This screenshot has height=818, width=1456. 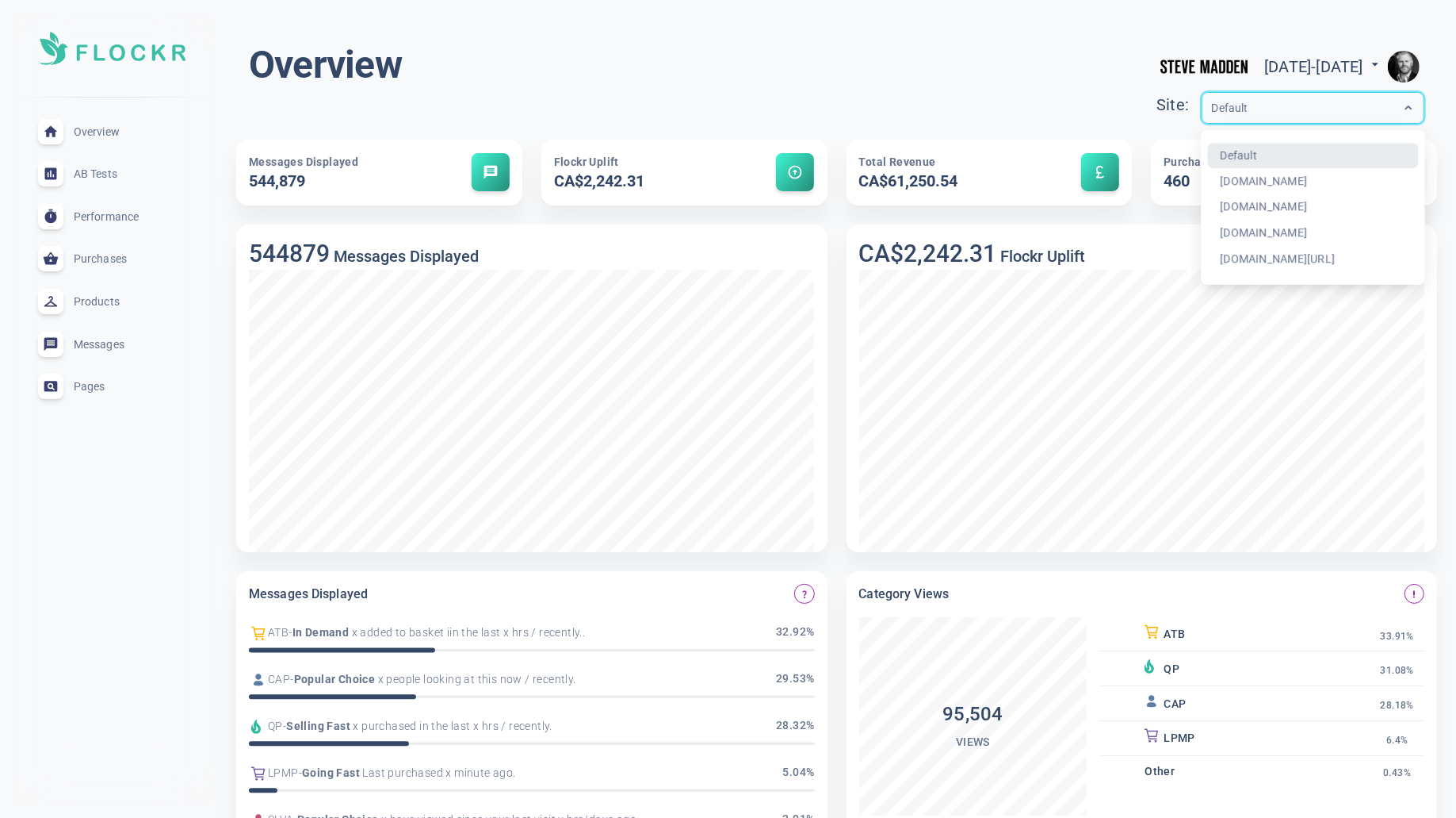 I want to click on span: 5.04 %, so click(x=798, y=773).